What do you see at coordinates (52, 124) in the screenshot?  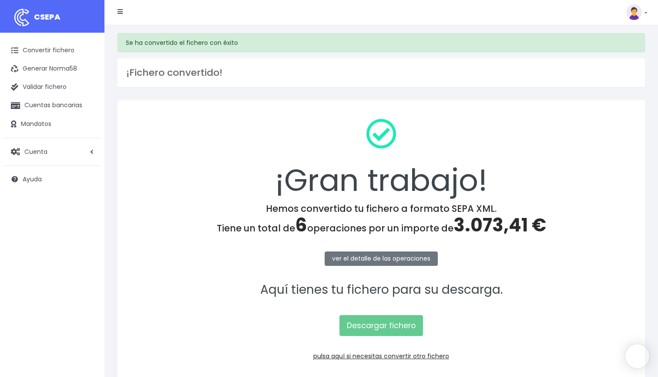 I see `a: Mandatos` at bounding box center [52, 124].